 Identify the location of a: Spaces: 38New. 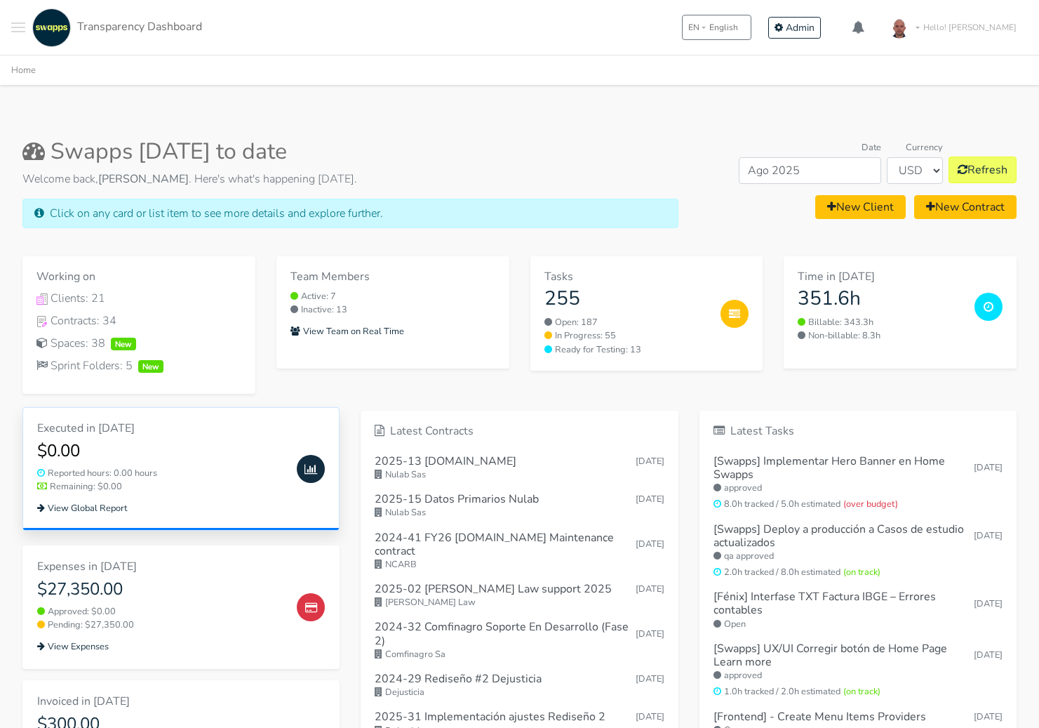
(139, 343).